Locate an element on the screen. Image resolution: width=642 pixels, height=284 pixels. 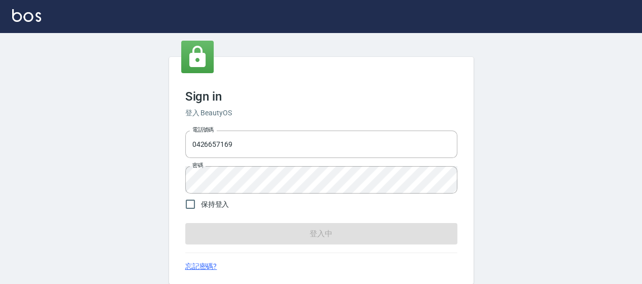
span: 保持登入 is located at coordinates (215, 204).